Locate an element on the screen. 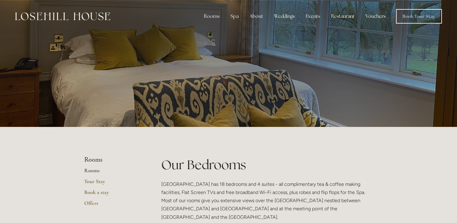 Image resolution: width=457 pixels, height=223 pixels. div: About is located at coordinates (256, 16).